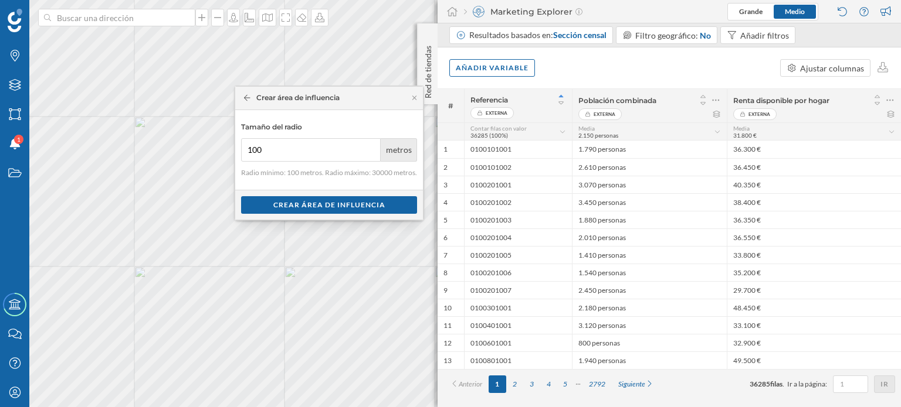  What do you see at coordinates (518, 325) in the screenshot?
I see `div: 0100401001` at bounding box center [518, 325].